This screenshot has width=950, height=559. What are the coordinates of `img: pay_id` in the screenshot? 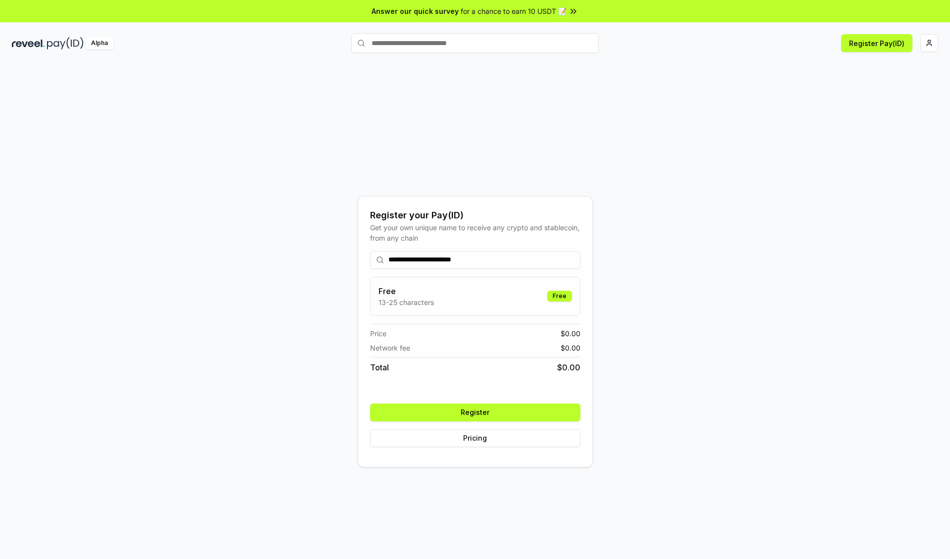 It's located at (65, 43).